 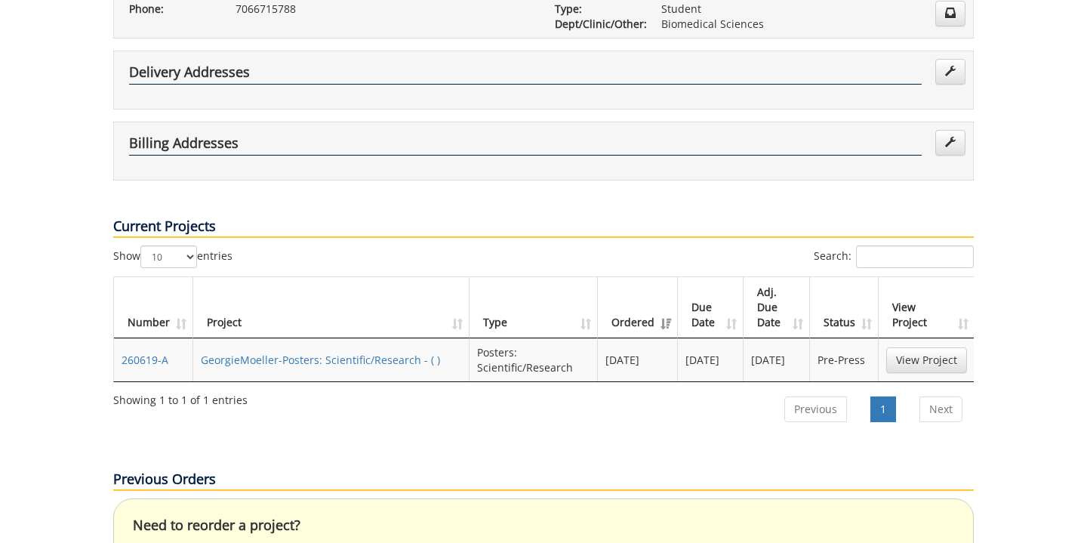 I want to click on p: Biomedical Sciences, so click(x=810, y=24).